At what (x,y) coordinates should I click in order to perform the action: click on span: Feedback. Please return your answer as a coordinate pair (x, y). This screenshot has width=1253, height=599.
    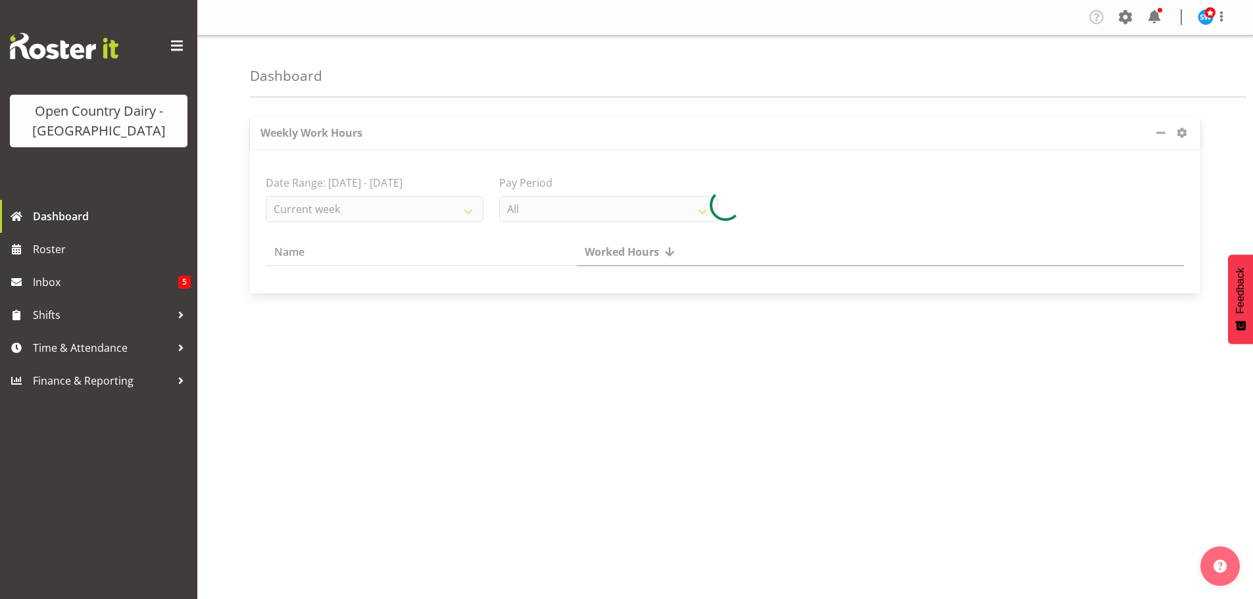
    Looking at the image, I should click on (1240, 291).